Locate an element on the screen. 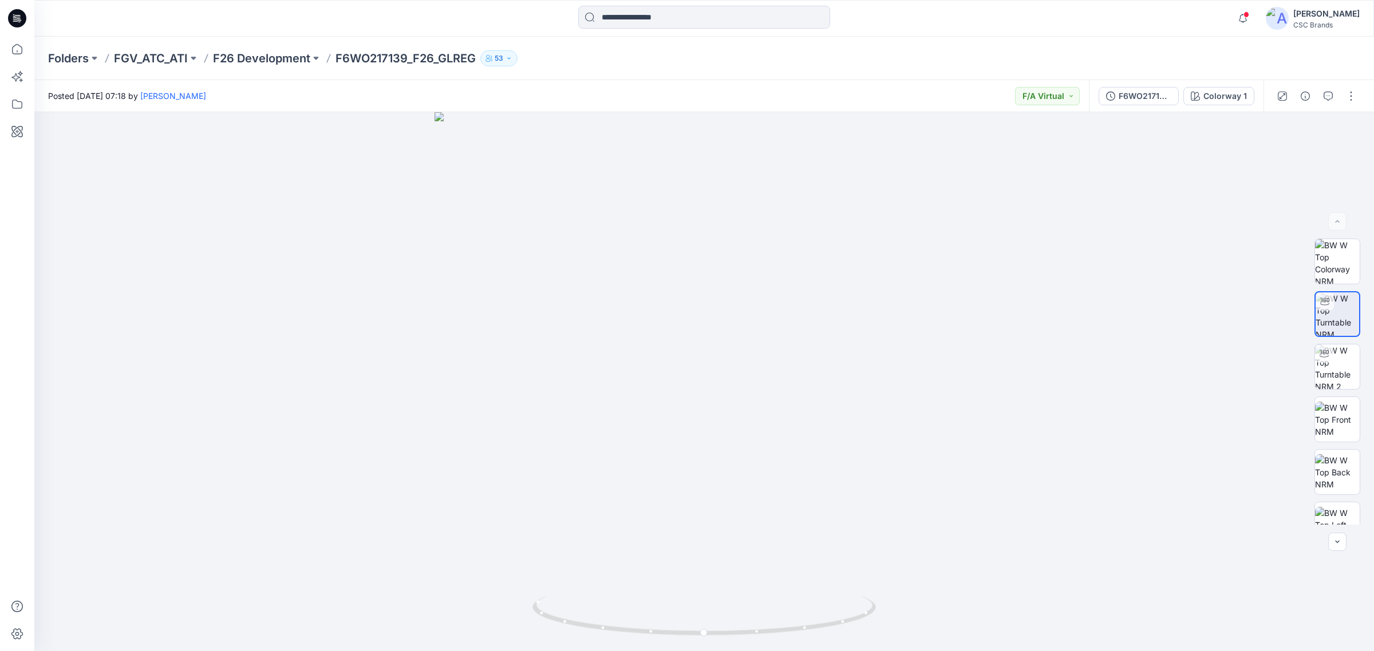 The image size is (1374, 651). a: Folders is located at coordinates (68, 58).